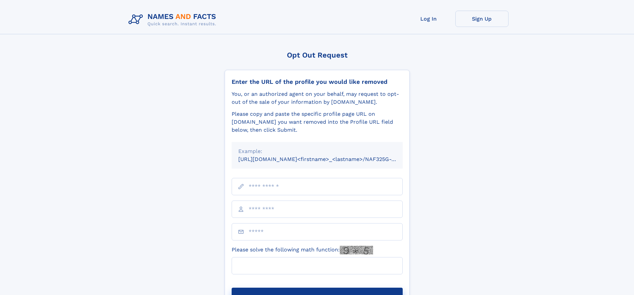 The height and width of the screenshot is (295, 634). I want to click on div: You, or an authorized agent on your behalf, may request to opt-out of the sale of your informatio..., so click(317, 98).